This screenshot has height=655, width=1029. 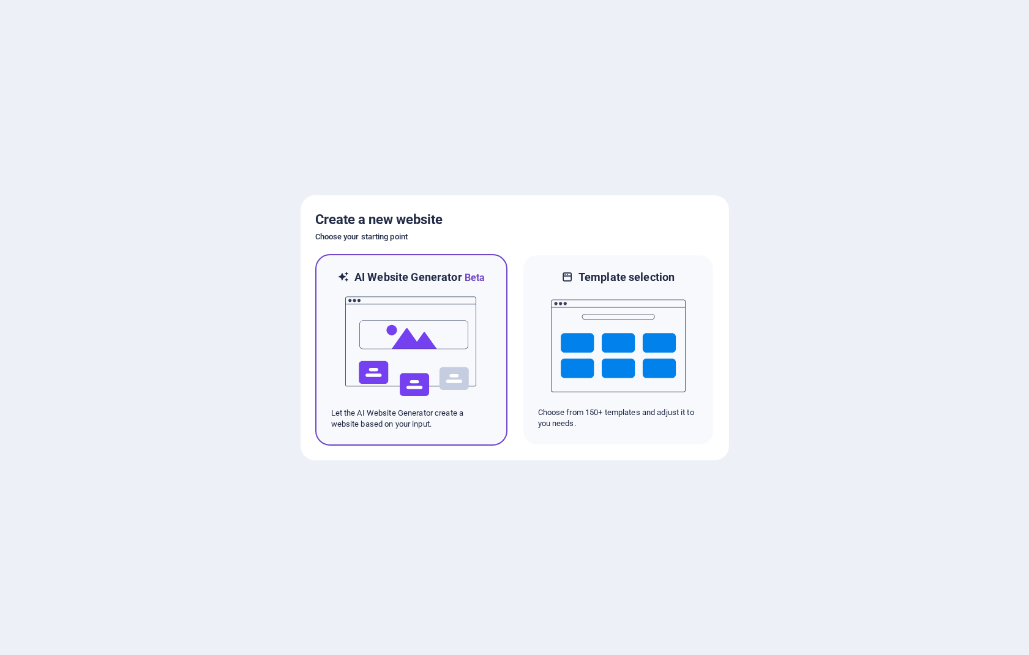 I want to click on p: Choose from 150+ templates and adjust it to you needs., so click(x=618, y=418).